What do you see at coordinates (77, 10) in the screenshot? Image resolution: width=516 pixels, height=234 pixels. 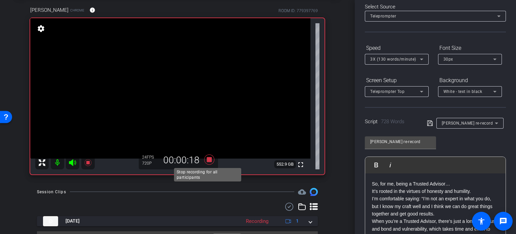 I see `span: Chrome` at bounding box center [77, 10].